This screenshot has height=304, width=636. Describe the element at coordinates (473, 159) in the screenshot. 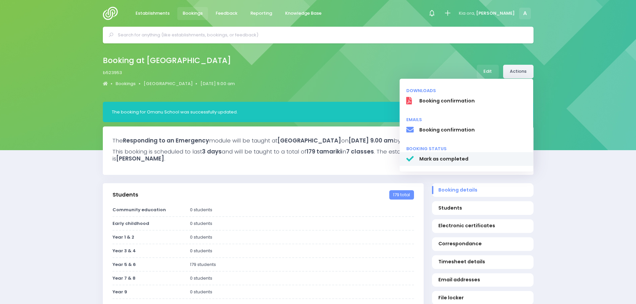

I see `span: Mark as completed` at that location.